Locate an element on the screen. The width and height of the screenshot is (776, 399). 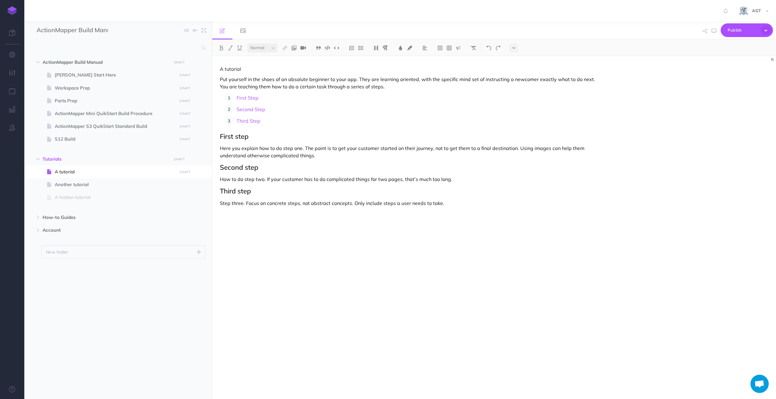
img: Italic button is located at coordinates (230, 48).